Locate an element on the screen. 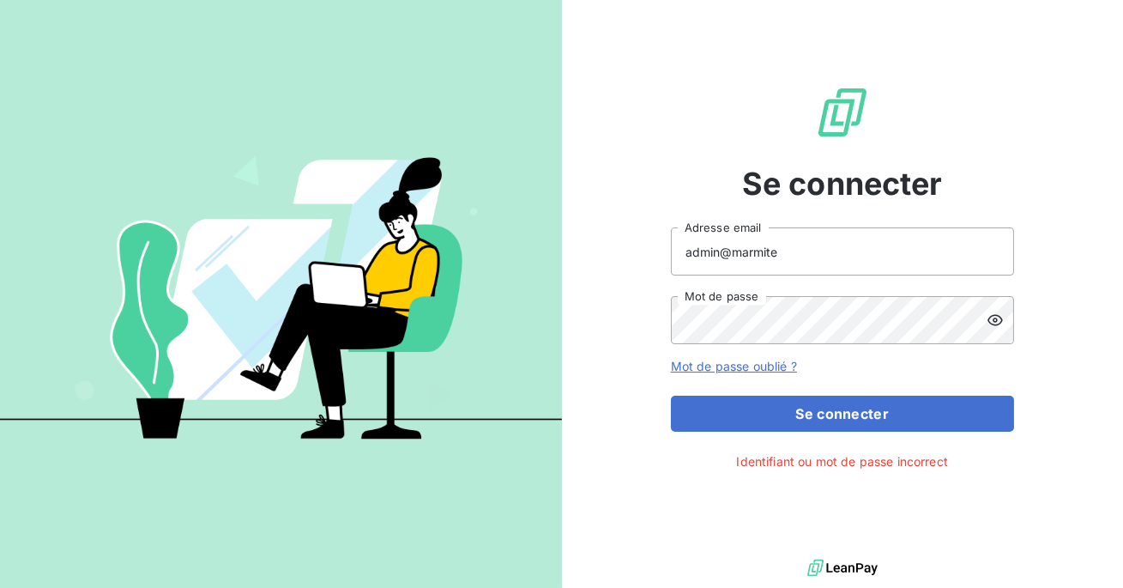 The width and height of the screenshot is (1123, 588). span: Identifiant ou mot de passe incorrect is located at coordinates (842, 461).